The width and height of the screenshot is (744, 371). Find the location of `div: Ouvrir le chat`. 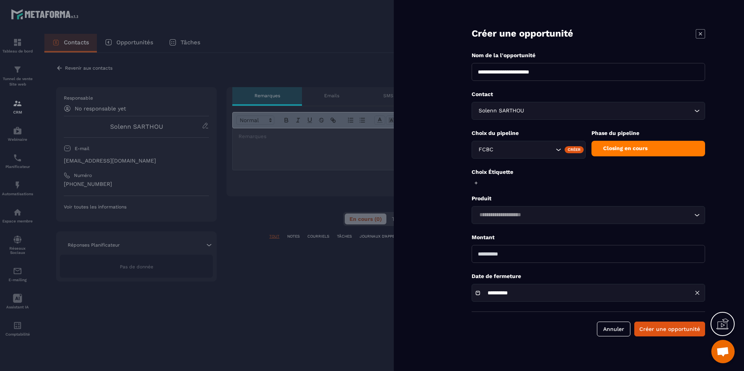

div: Ouvrir le chat is located at coordinates (723, 352).